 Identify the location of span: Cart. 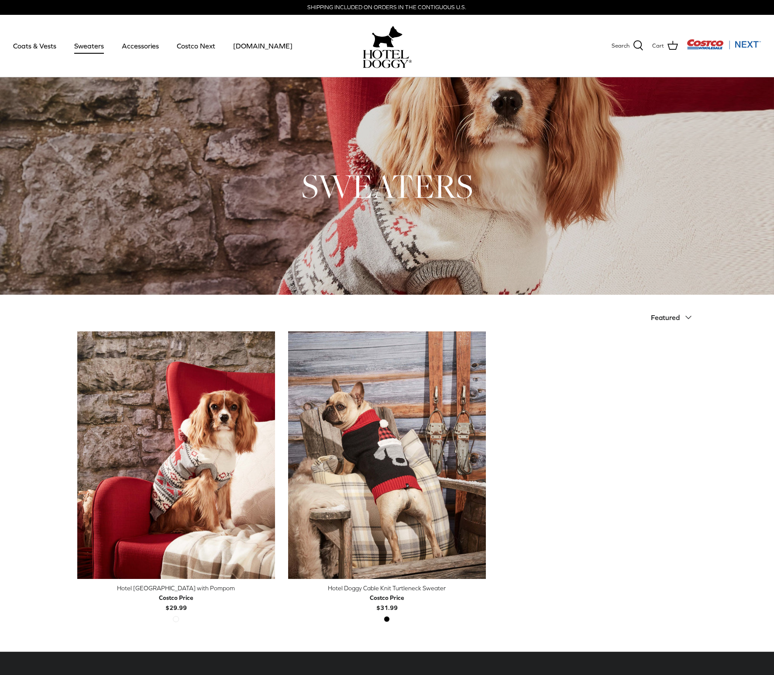
(658, 46).